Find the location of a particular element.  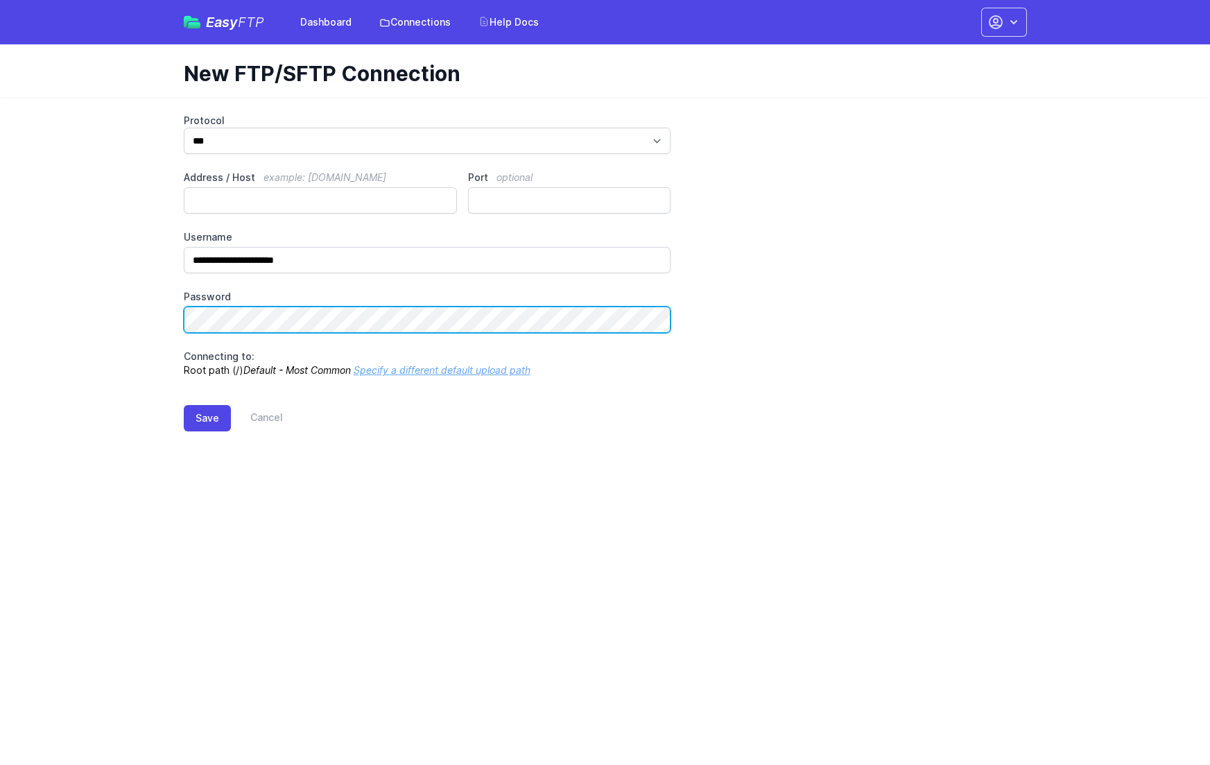

a: Dashboard is located at coordinates (326, 22).